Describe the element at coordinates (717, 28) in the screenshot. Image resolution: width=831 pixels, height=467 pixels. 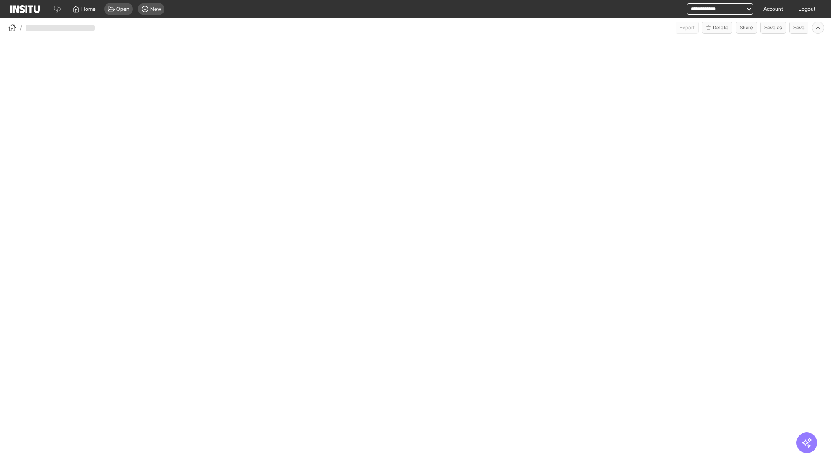
I see `button: Delete` at that location.